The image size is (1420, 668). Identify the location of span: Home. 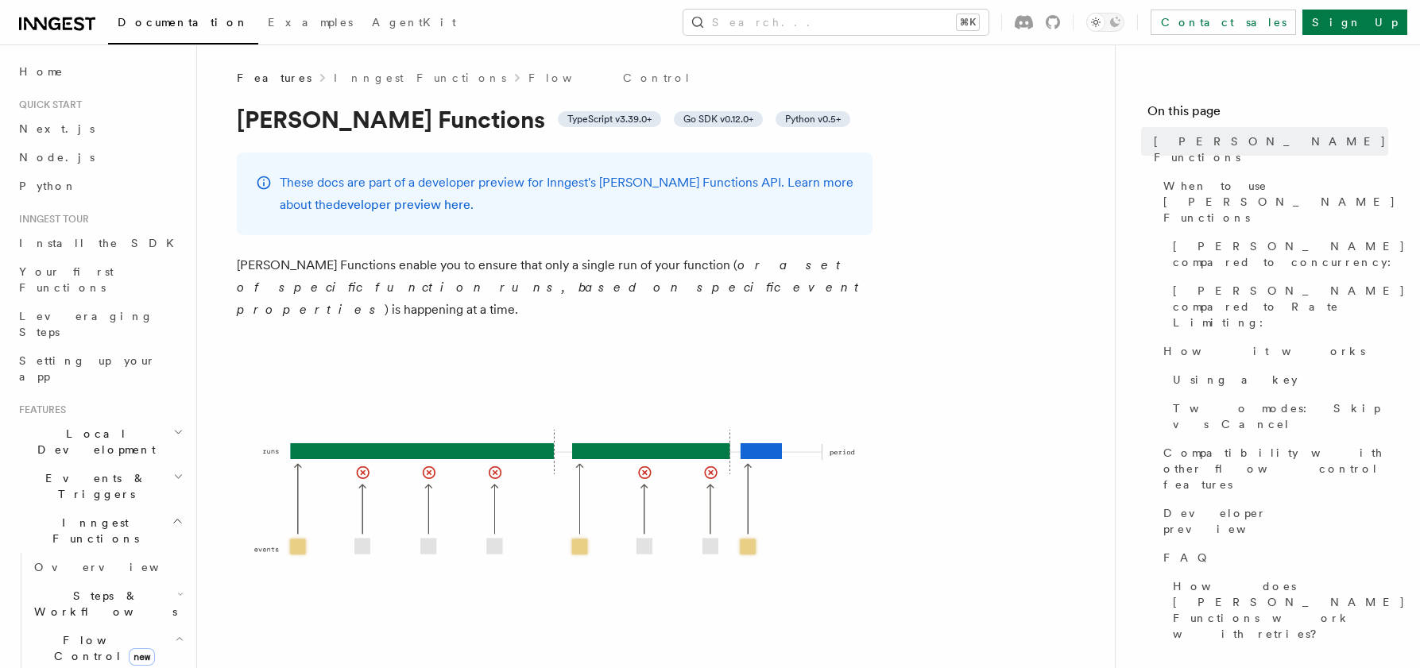
(41, 72).